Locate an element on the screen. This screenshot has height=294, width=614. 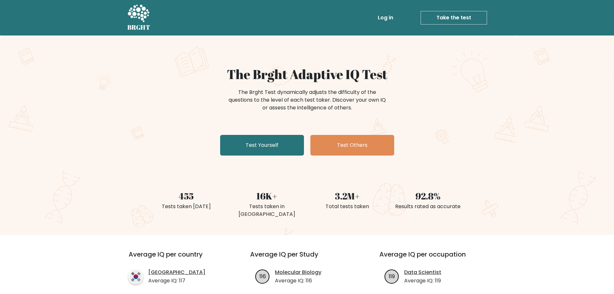
img: country is located at coordinates (136, 276).